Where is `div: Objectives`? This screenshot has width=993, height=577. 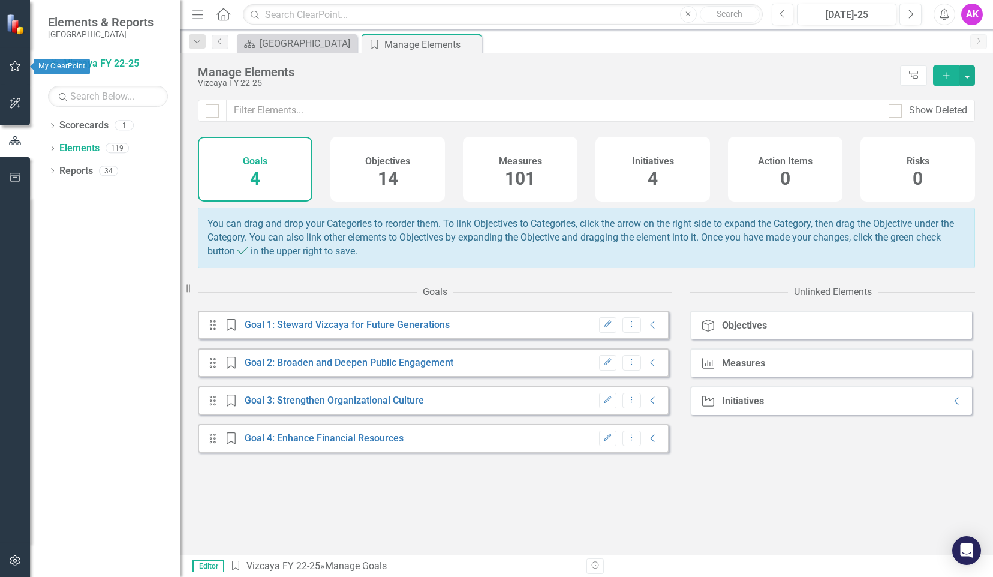 div: Objectives is located at coordinates (744, 326).